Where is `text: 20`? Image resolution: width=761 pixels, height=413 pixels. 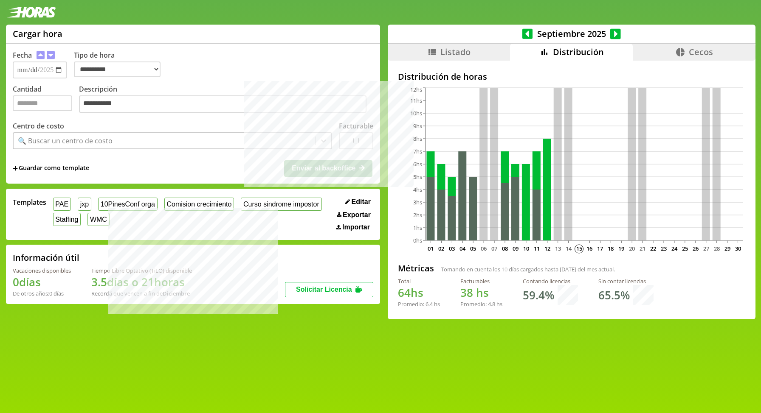
text: 20 is located at coordinates (632, 249).